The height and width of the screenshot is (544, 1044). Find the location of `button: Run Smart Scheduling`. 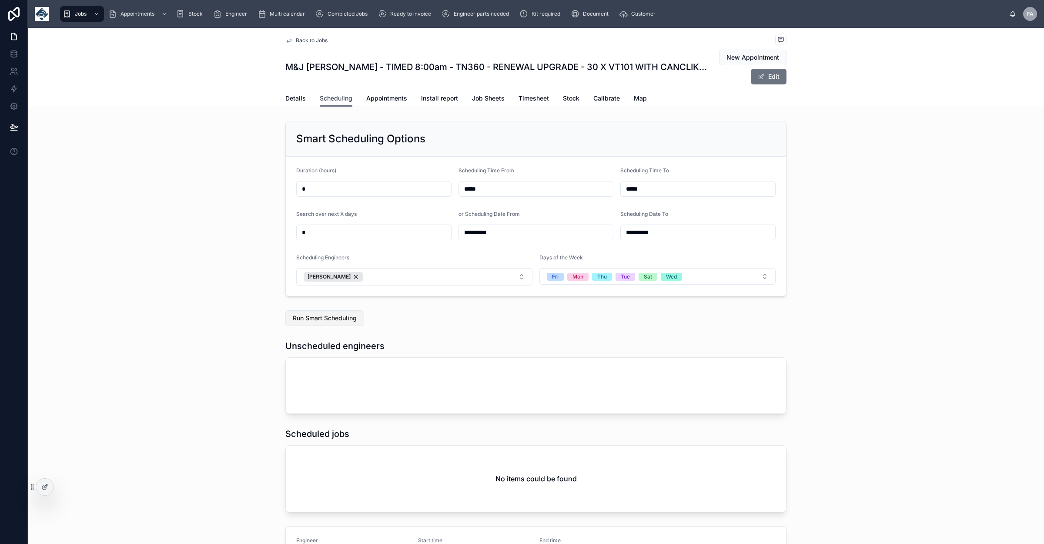

button: Run Smart Scheduling is located at coordinates (325, 318).